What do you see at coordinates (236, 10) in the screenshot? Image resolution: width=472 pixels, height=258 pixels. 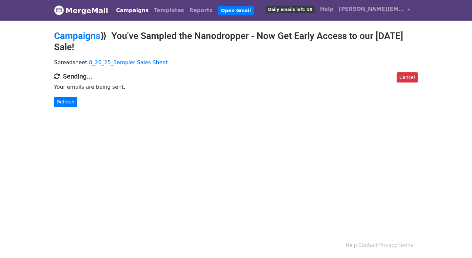 I see `a: Open Gmail` at bounding box center [236, 10].